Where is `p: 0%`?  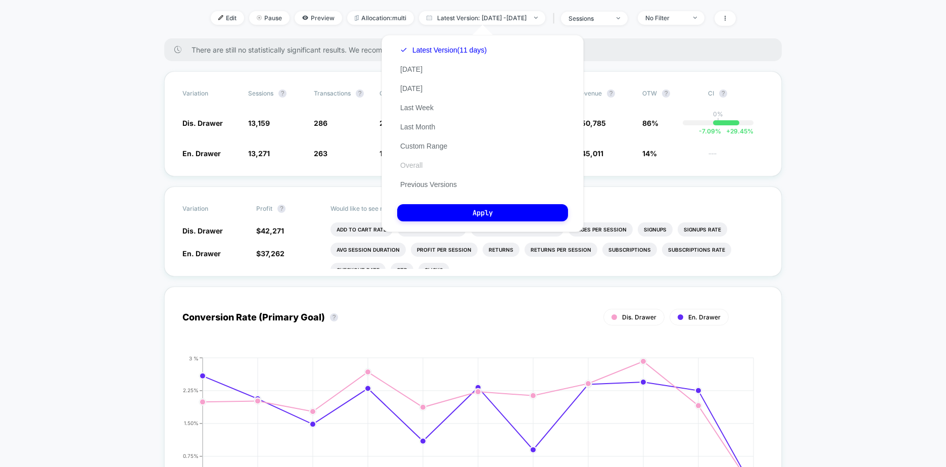
p: 0% is located at coordinates (718, 114).